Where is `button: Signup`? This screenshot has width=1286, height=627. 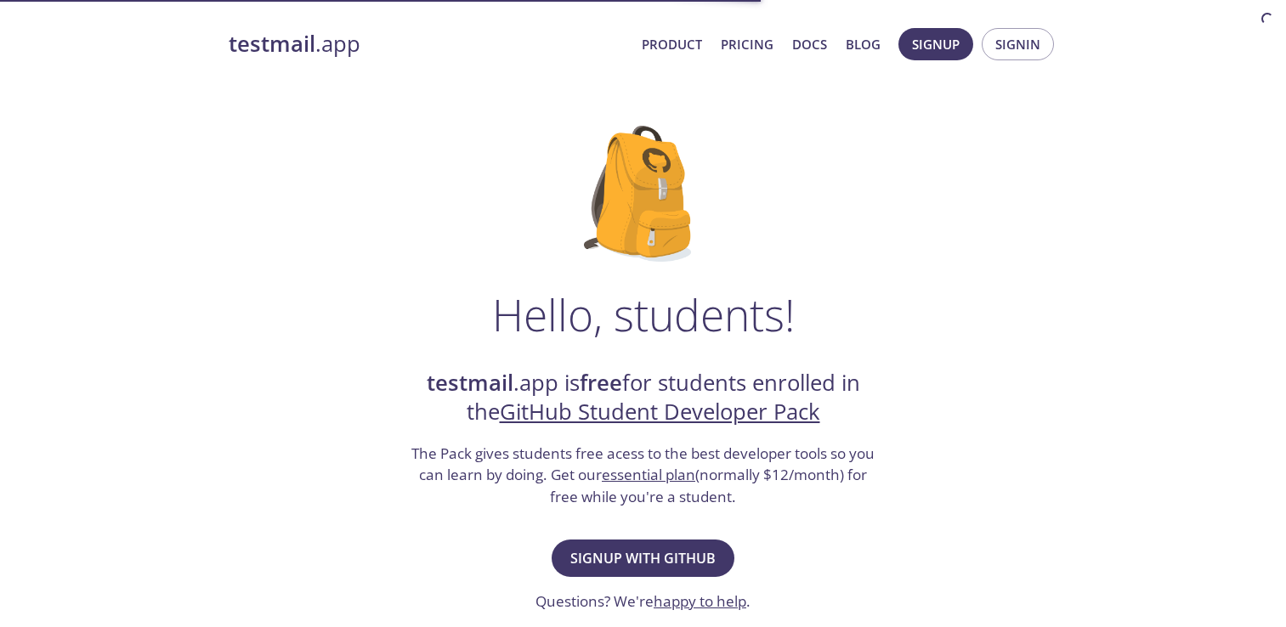
button: Signup is located at coordinates (936, 44).